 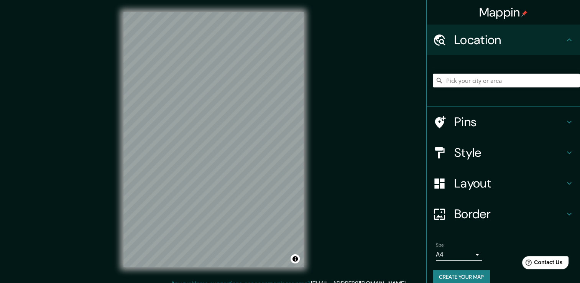 I want to click on h4: Layout, so click(x=509, y=183).